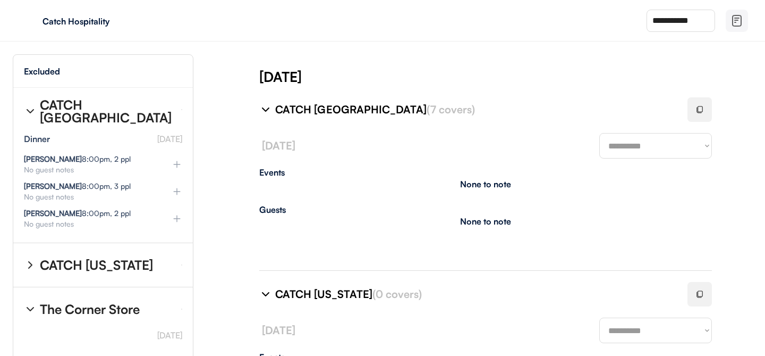  I want to click on img: yH5BAEAAAAALAAAAAABAAEAAAIBRAA7, so click(30, 21).